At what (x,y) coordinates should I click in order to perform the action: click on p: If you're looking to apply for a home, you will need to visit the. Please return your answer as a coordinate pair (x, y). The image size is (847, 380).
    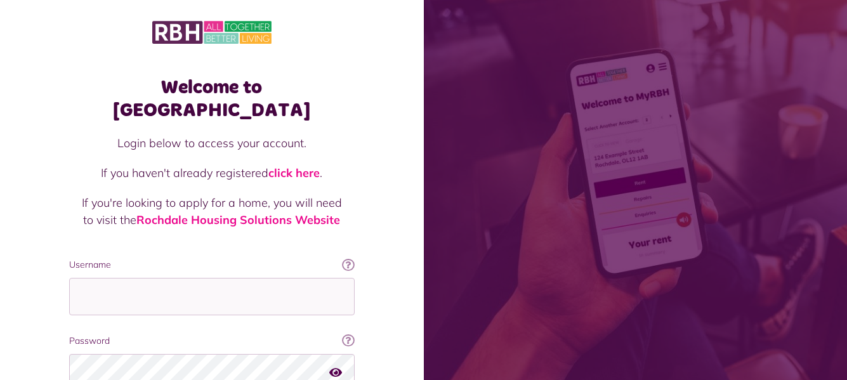
    Looking at the image, I should click on (212, 211).